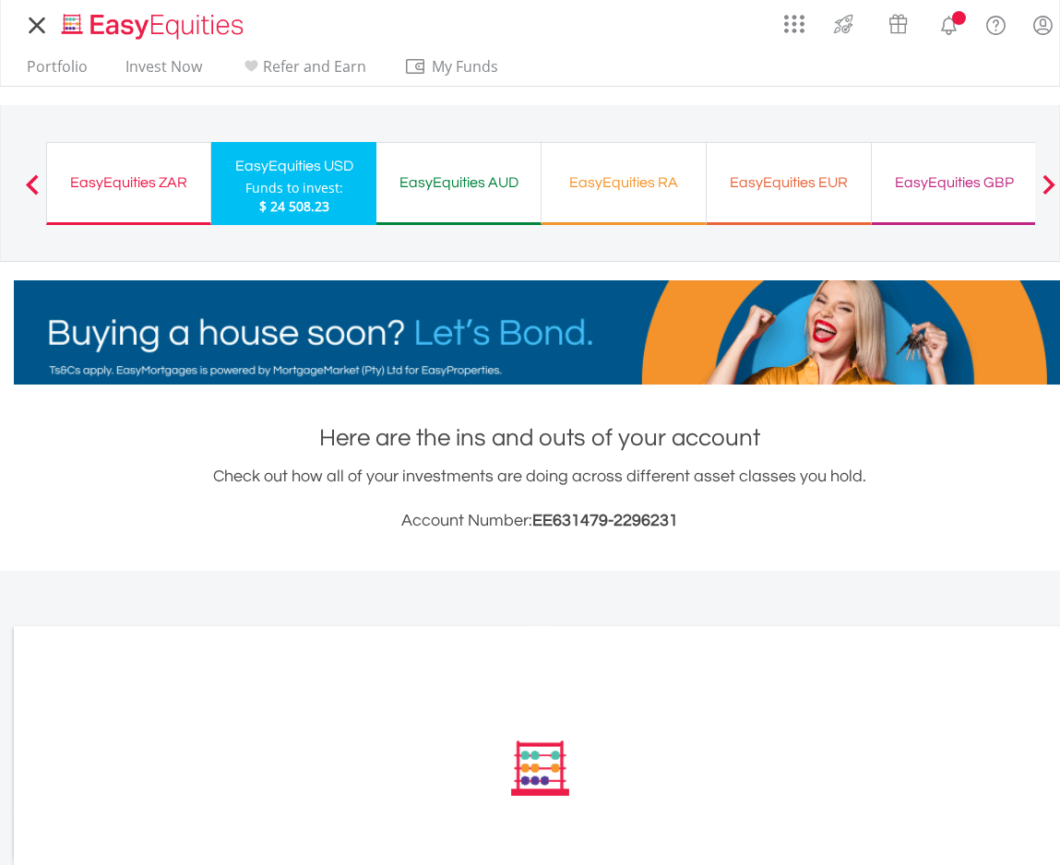 The image size is (1060, 865). I want to click on a: Vouchers, so click(898, 21).